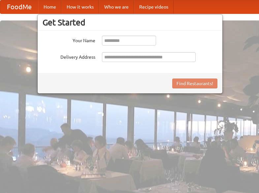 Image resolution: width=259 pixels, height=193 pixels. What do you see at coordinates (69, 56) in the screenshot?
I see `label: Delivery Address` at bounding box center [69, 56].